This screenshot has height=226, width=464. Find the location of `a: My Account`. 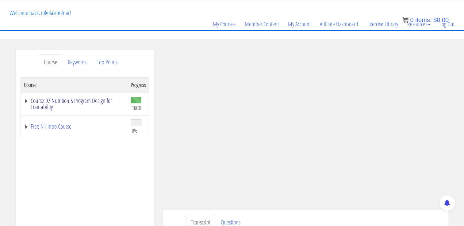

a: My Account is located at coordinates (299, 24).